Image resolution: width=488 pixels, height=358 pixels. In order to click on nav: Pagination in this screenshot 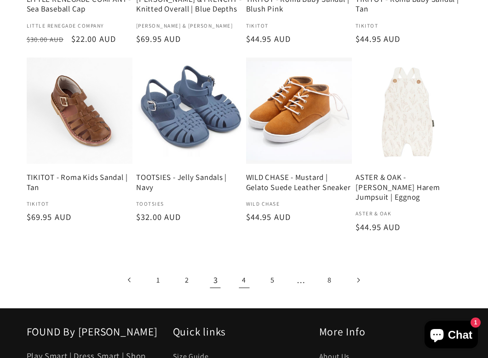, I will do `click(244, 280)`.